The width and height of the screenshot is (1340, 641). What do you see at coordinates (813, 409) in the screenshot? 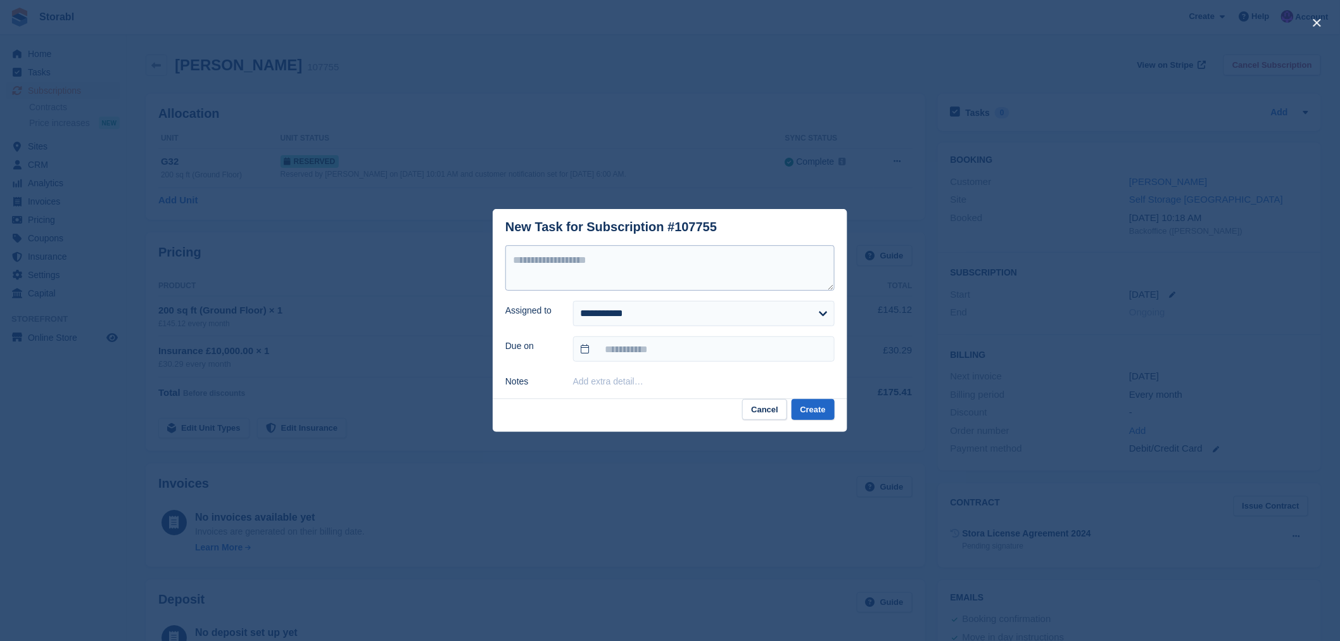
I see `button: Create` at bounding box center [813, 409].